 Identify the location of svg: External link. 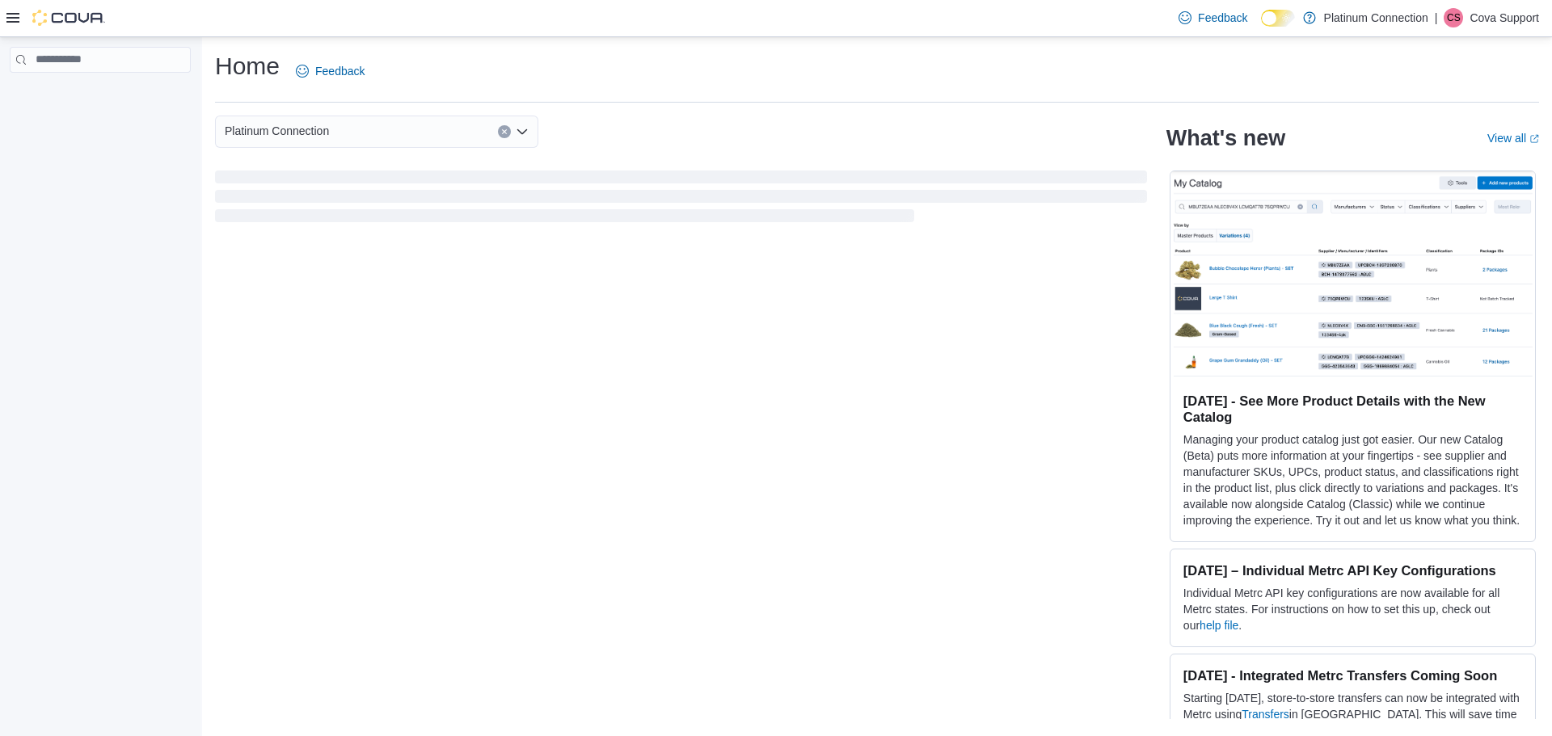
(1534, 139).